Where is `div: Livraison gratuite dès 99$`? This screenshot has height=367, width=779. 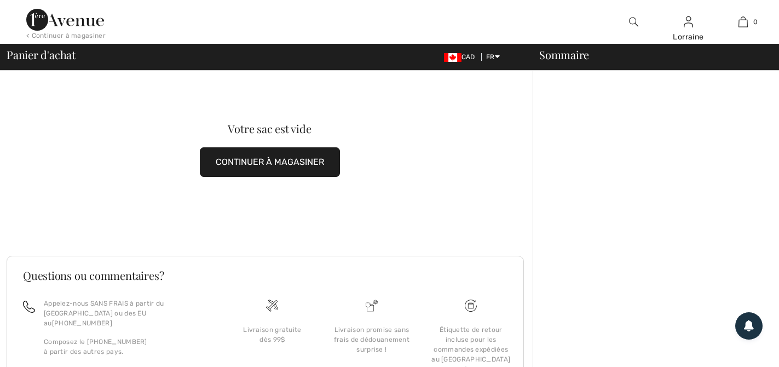
div: Livraison gratuite dès 99$ is located at coordinates (272, 335).